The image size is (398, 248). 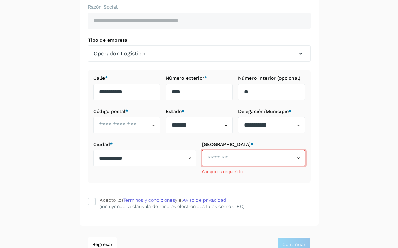 What do you see at coordinates (127, 78) in the screenshot?
I see `label: Calle` at bounding box center [127, 78].